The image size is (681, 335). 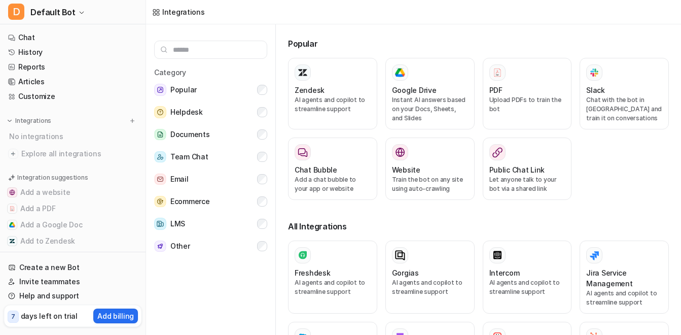 I want to click on a: Reports, so click(x=73, y=67).